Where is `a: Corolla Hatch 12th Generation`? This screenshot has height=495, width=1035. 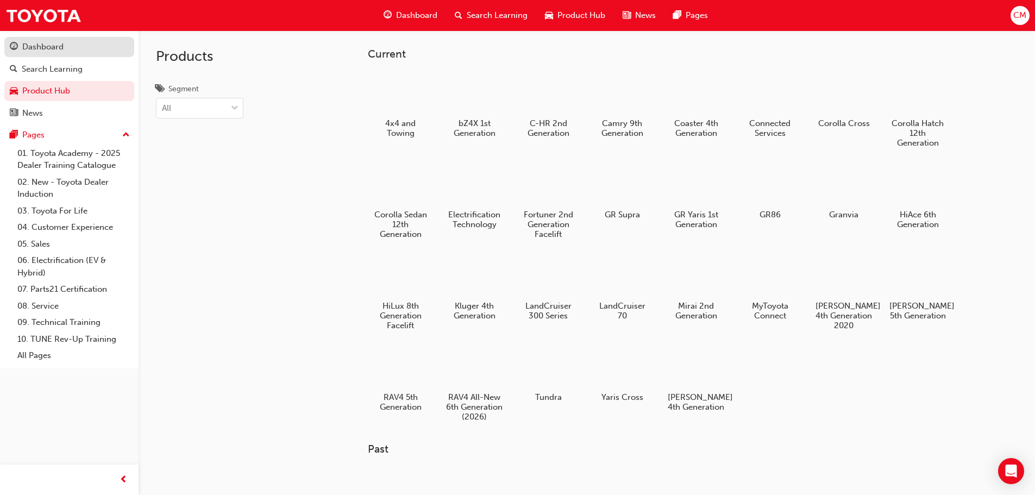
a: Corolla Hatch 12th Generation is located at coordinates (917, 110).